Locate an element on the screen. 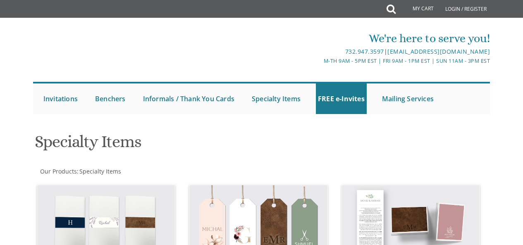  div: We're here to serve you! is located at coordinates (338, 38).